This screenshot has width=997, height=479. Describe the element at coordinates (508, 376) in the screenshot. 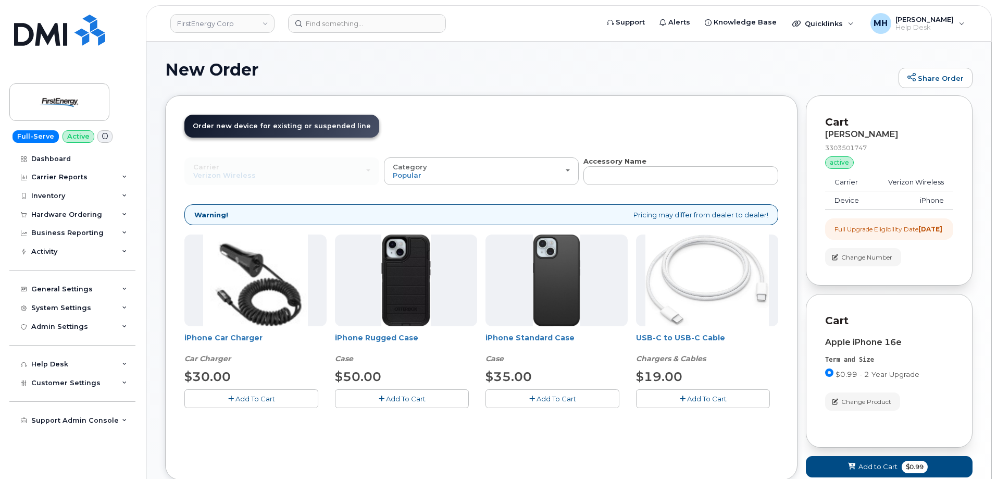

I see `span: $35.00` at that location.